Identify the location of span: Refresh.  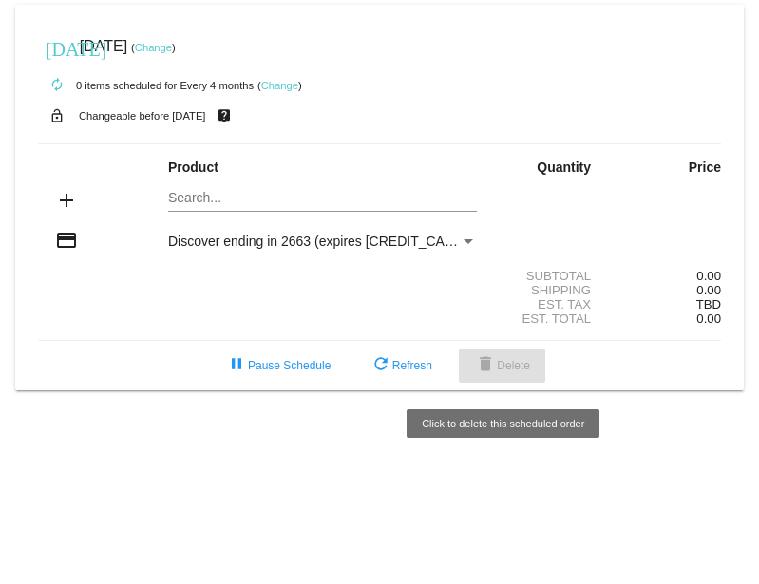
(401, 366).